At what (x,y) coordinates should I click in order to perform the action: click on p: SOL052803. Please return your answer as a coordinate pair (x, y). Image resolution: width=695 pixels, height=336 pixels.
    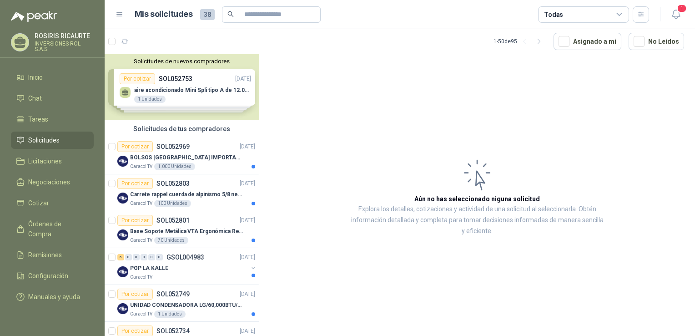
    Looking at the image, I should click on (173, 183).